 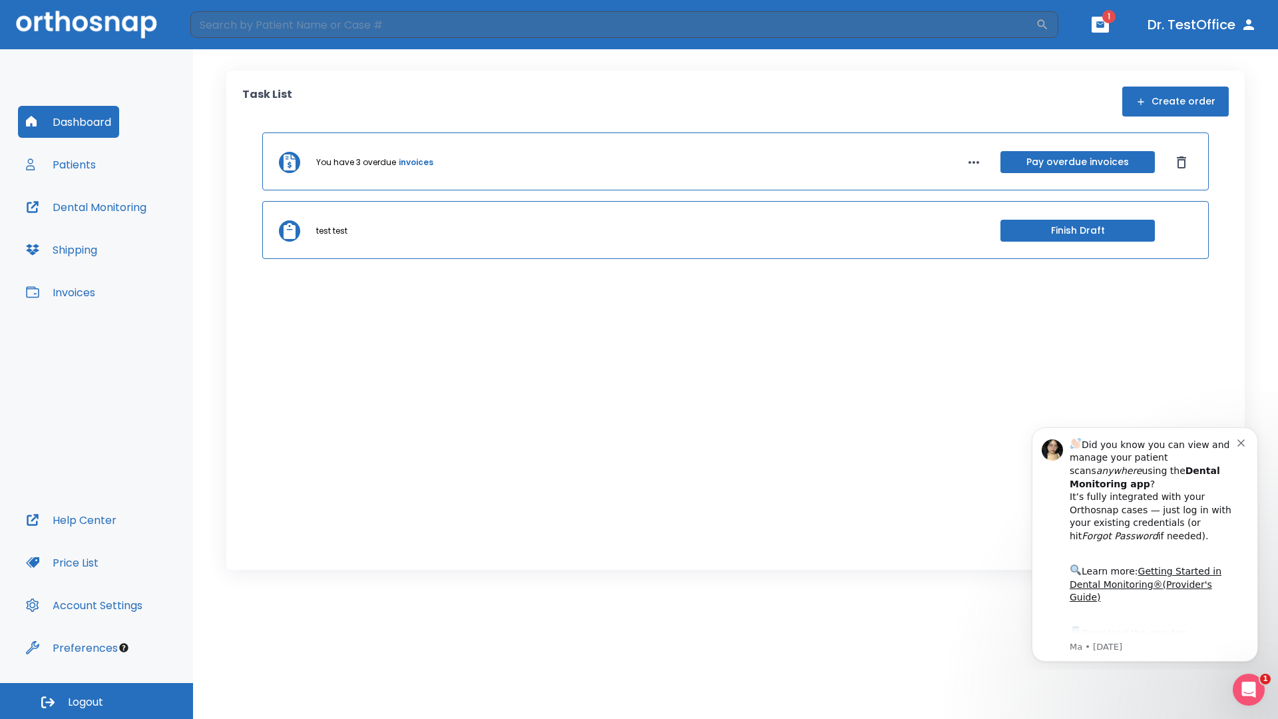 What do you see at coordinates (356, 162) in the screenshot?
I see `p: You have 3 overdue` at bounding box center [356, 162].